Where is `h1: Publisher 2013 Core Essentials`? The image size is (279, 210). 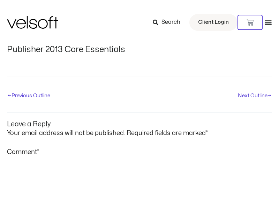 h1: Publisher 2013 Core Essentials is located at coordinates (140, 50).